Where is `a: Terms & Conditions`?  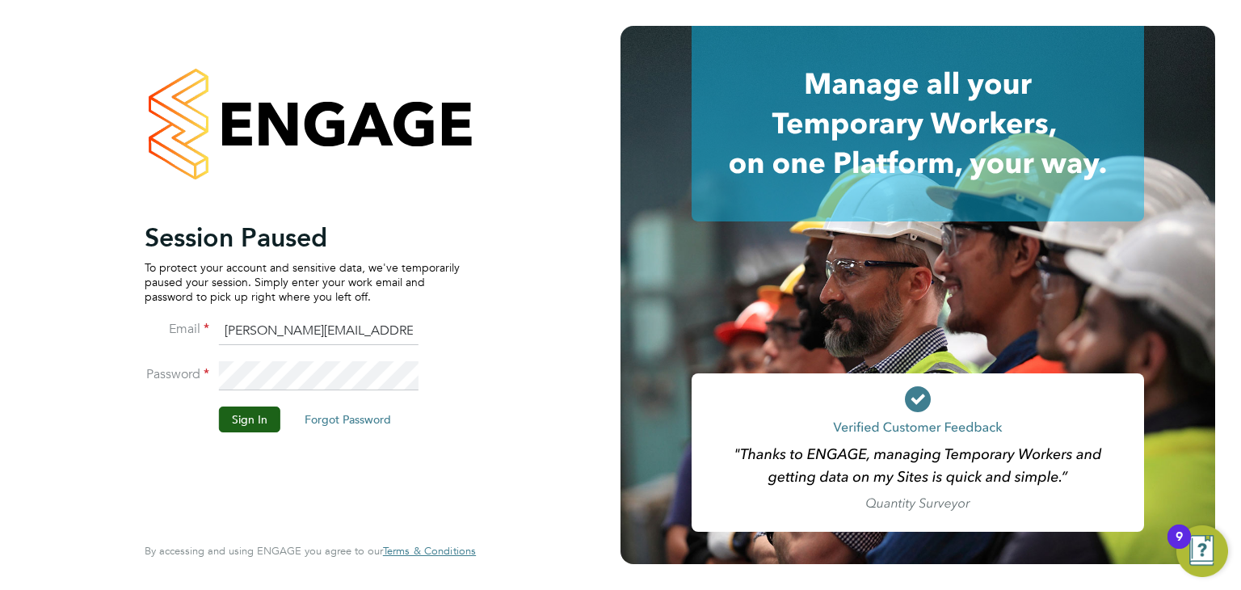 a: Terms & Conditions is located at coordinates (429, 551).